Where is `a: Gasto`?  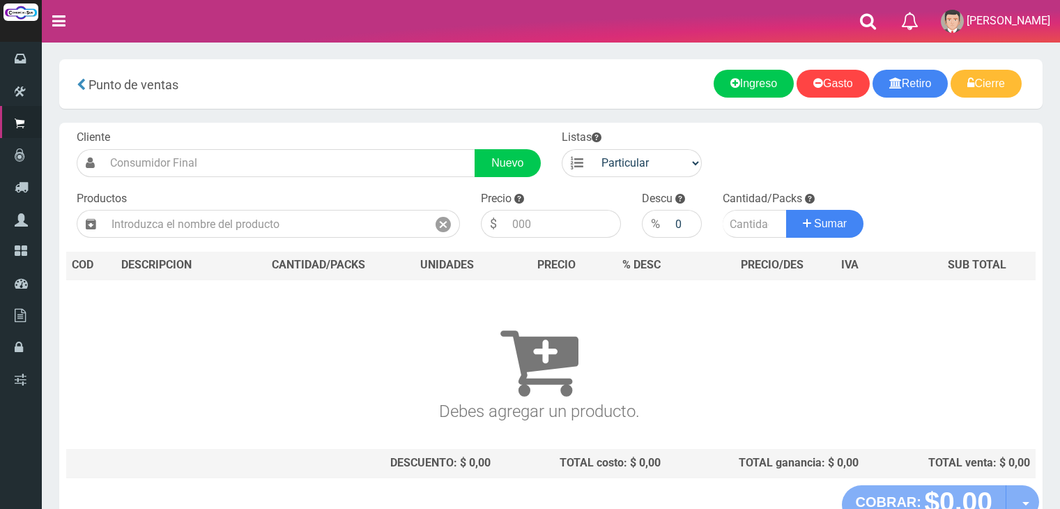 a: Gasto is located at coordinates (833, 84).